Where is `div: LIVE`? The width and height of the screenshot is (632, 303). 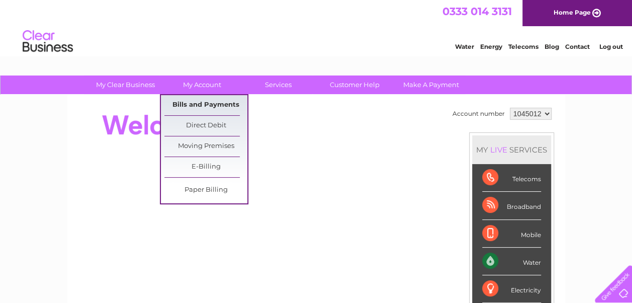 div: LIVE is located at coordinates (499, 149).